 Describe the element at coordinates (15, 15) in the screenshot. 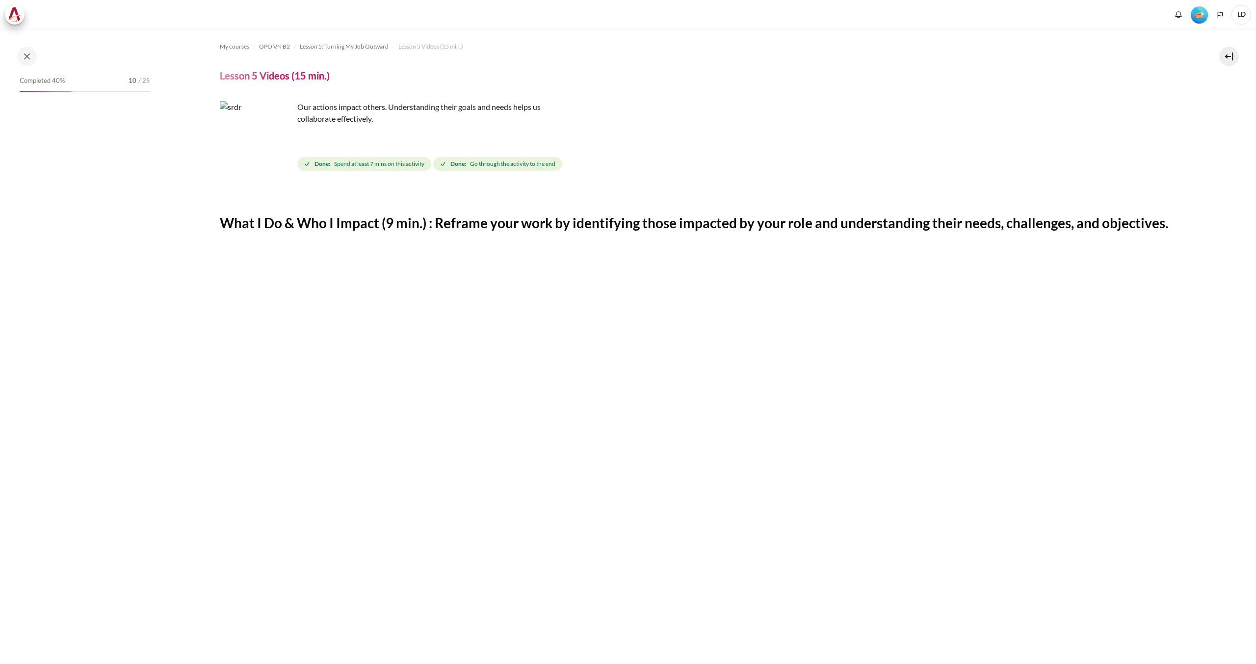

I see `img: Architeck` at that location.